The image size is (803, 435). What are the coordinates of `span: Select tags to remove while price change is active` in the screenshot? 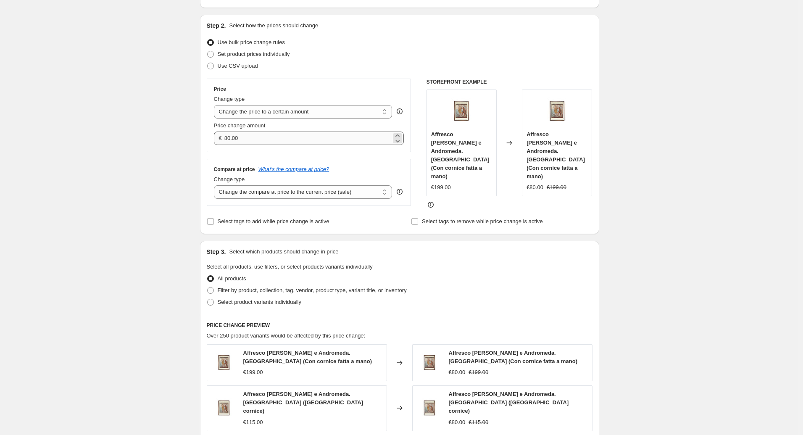 It's located at (482, 221).